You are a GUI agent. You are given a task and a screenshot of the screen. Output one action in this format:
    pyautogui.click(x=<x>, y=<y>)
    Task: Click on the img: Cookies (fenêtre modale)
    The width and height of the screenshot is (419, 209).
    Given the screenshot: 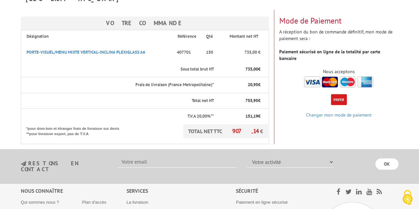 What is the action you would take?
    pyautogui.click(x=407, y=197)
    